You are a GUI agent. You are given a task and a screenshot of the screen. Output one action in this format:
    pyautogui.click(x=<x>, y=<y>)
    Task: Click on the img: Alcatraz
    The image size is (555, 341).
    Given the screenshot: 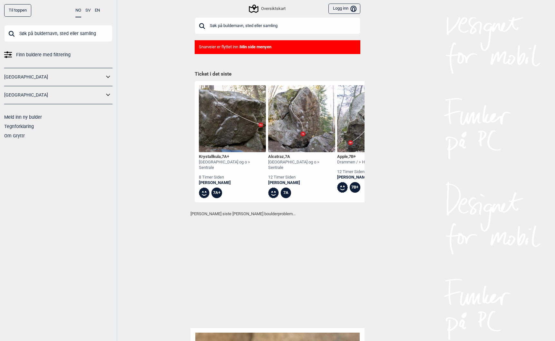 What is the action you would take?
    pyautogui.click(x=301, y=119)
    